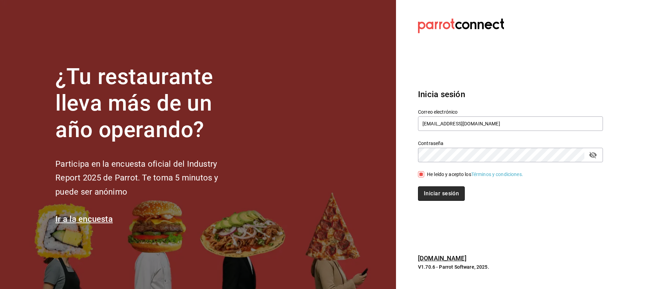  I want to click on button: passwordField, so click(593, 155).